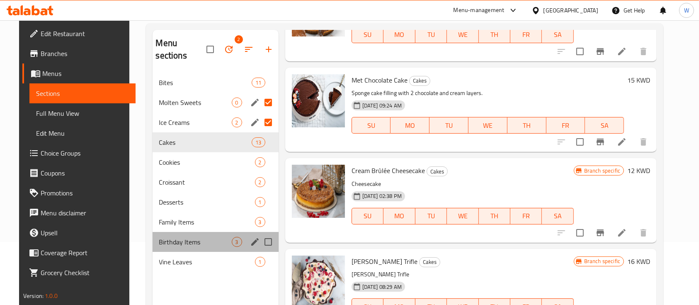  What do you see at coordinates (195, 242) in the screenshot?
I see `div: Birthday Items` at bounding box center [195, 242].